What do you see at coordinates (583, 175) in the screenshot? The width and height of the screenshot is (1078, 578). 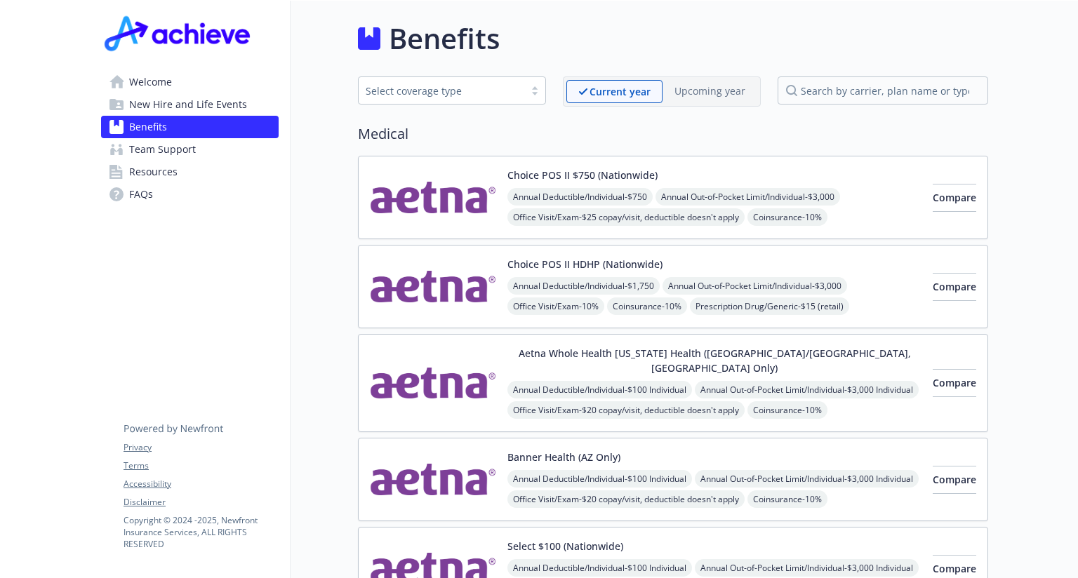 I see `button: Choice POS II $750 (Nationwide)` at bounding box center [583, 175].